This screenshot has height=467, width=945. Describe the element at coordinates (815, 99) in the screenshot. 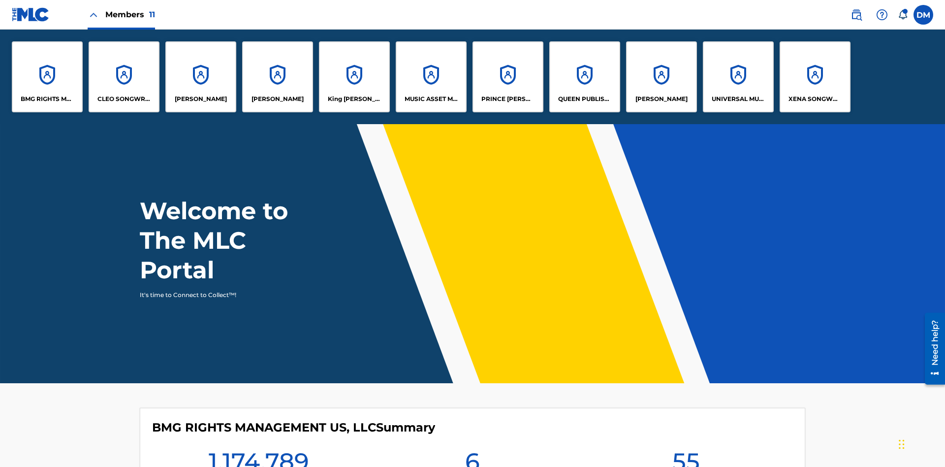

I see `p: XENA SONGWRITER` at that location.